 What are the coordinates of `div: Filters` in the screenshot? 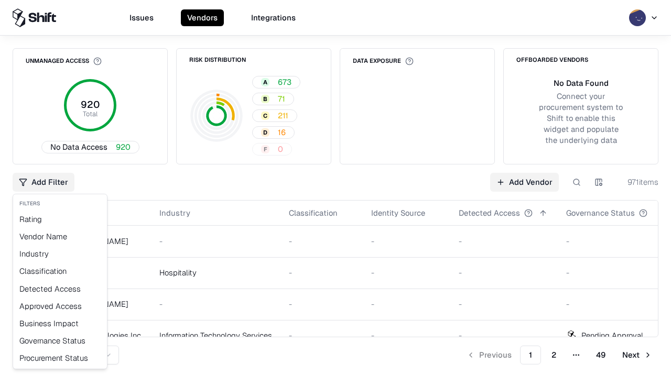 It's located at (60, 203).